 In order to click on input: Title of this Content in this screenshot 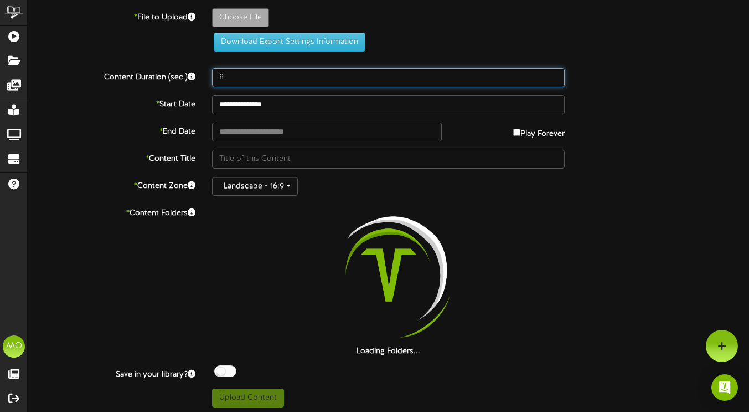, I will do `click(388, 159)`.